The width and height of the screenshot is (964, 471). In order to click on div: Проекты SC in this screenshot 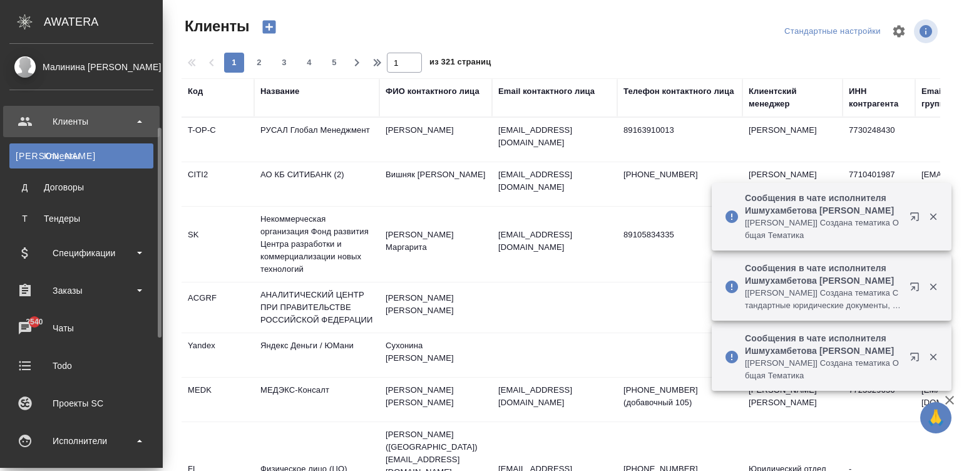, I will do `click(81, 403)`.